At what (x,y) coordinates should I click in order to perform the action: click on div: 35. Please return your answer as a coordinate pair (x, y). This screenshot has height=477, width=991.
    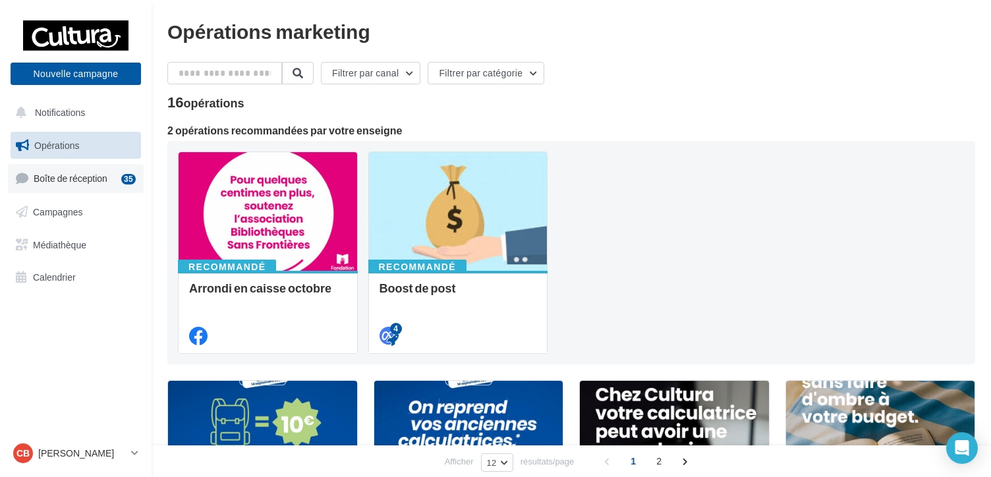
    Looking at the image, I should click on (128, 179).